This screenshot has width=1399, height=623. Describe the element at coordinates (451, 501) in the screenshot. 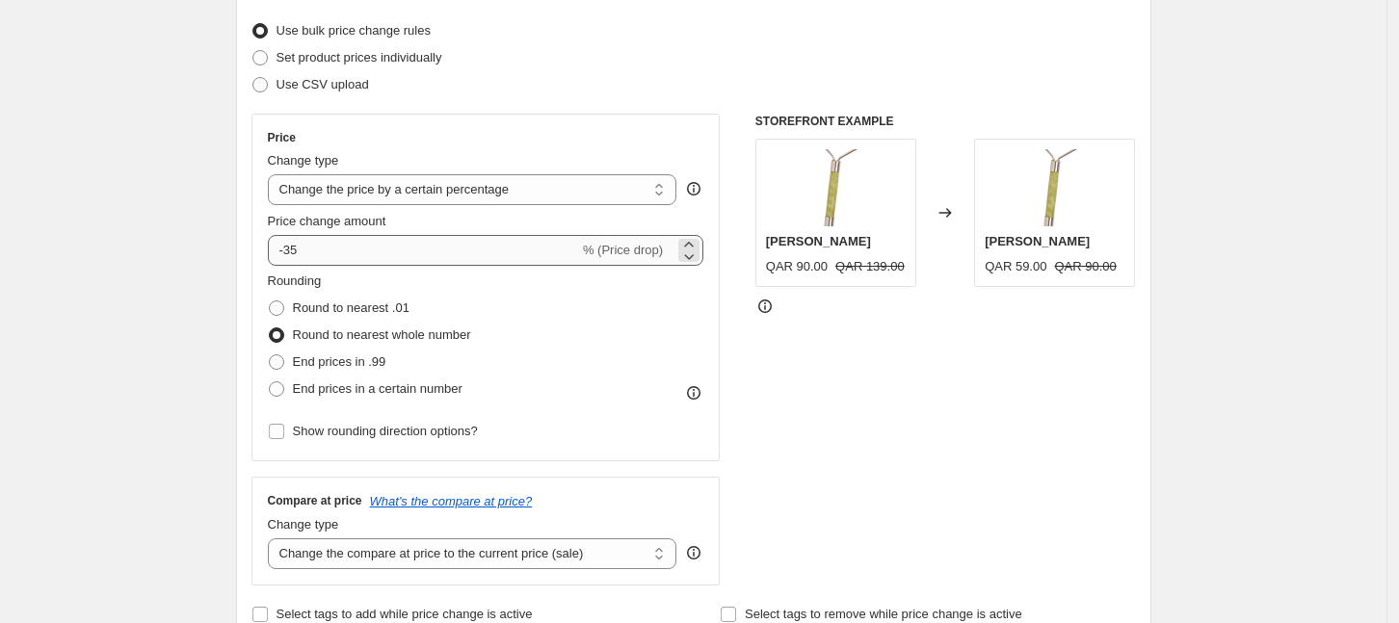

I see `i: What's the compare at price?` at that location.